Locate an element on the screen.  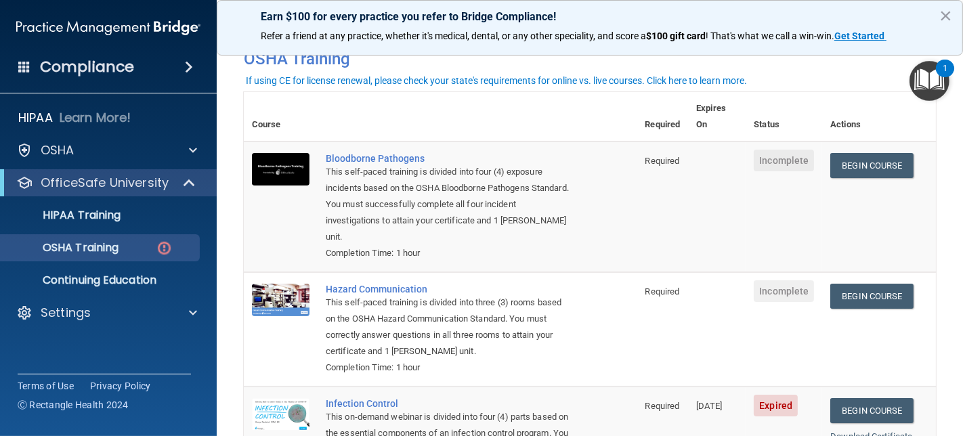
h4: Compliance is located at coordinates (87, 67).